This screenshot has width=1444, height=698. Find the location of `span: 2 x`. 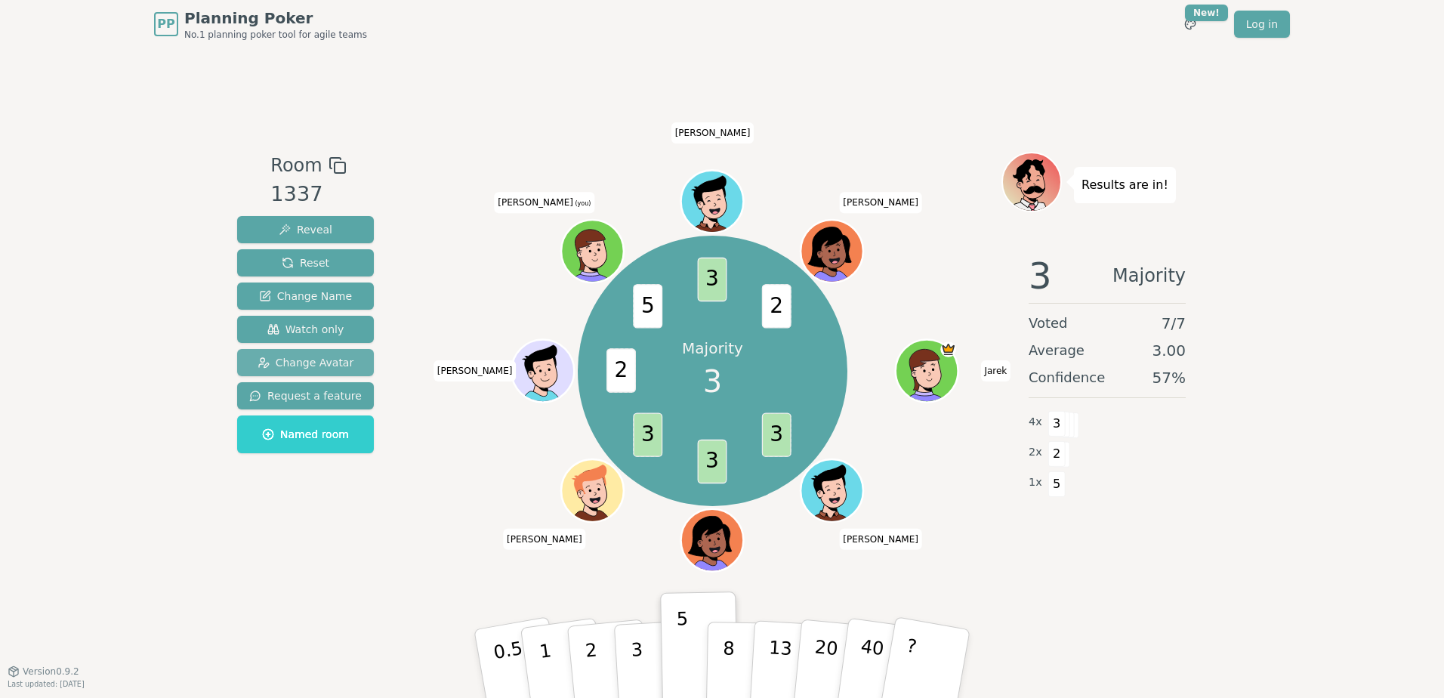

span: 2 x is located at coordinates (1035, 452).